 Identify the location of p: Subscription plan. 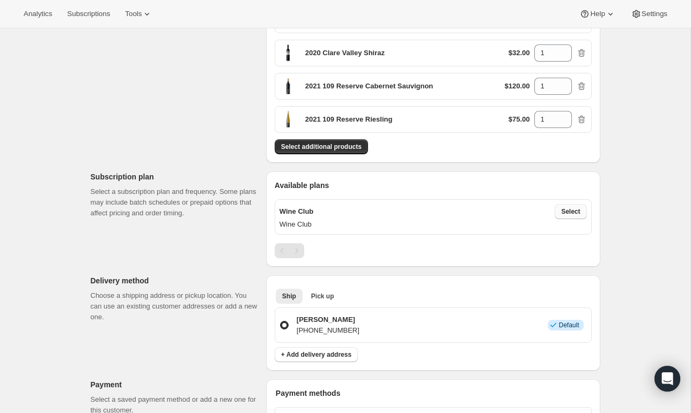
(174, 177).